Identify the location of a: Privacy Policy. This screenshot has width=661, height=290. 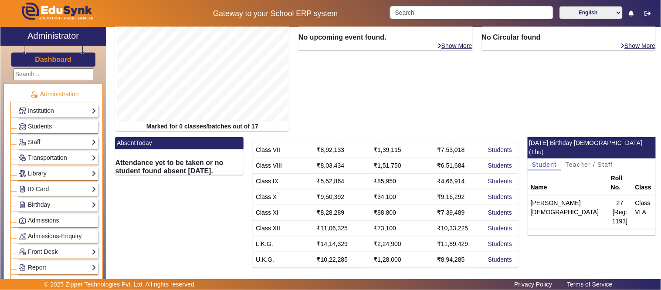
(533, 285).